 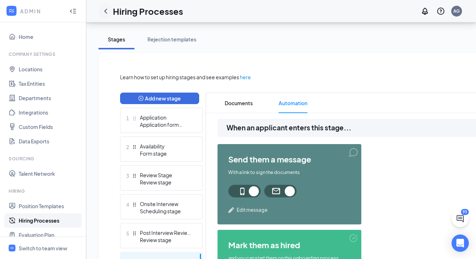 What do you see at coordinates (457, 11) in the screenshot?
I see `div: AG` at bounding box center [457, 11].